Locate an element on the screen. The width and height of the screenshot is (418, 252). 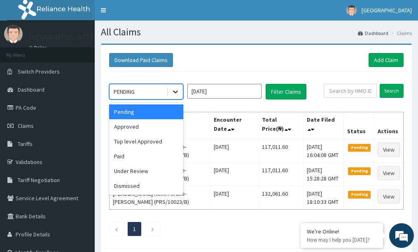
a: Add Claim is located at coordinates (386, 60).